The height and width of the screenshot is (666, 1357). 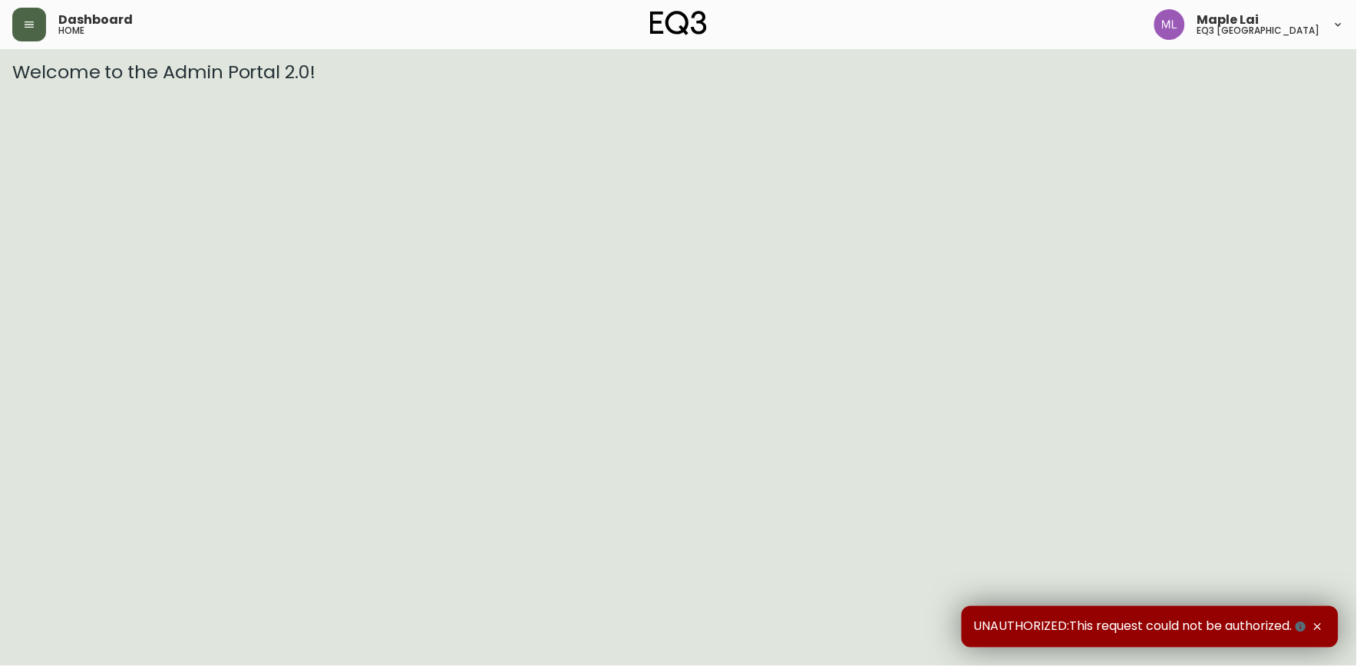 I want to click on img: logo, so click(x=678, y=23).